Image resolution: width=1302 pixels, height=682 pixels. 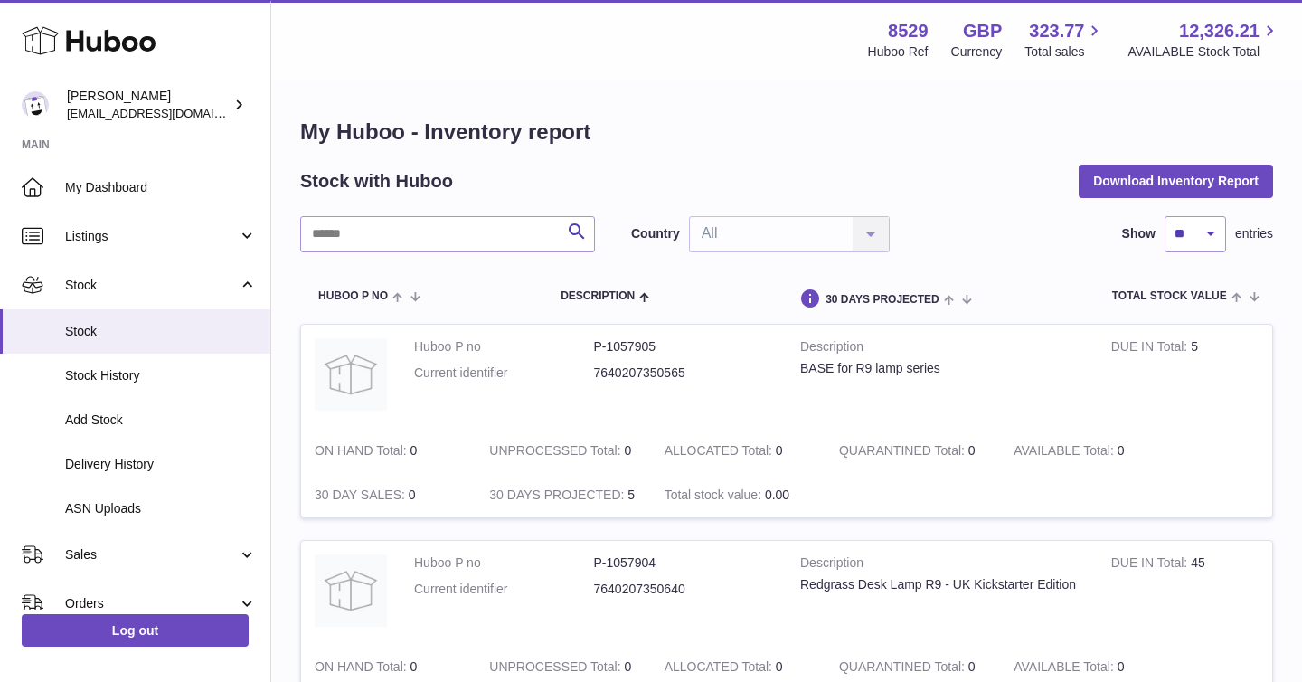 What do you see at coordinates (976, 52) in the screenshot?
I see `div: Currency` at bounding box center [976, 52].